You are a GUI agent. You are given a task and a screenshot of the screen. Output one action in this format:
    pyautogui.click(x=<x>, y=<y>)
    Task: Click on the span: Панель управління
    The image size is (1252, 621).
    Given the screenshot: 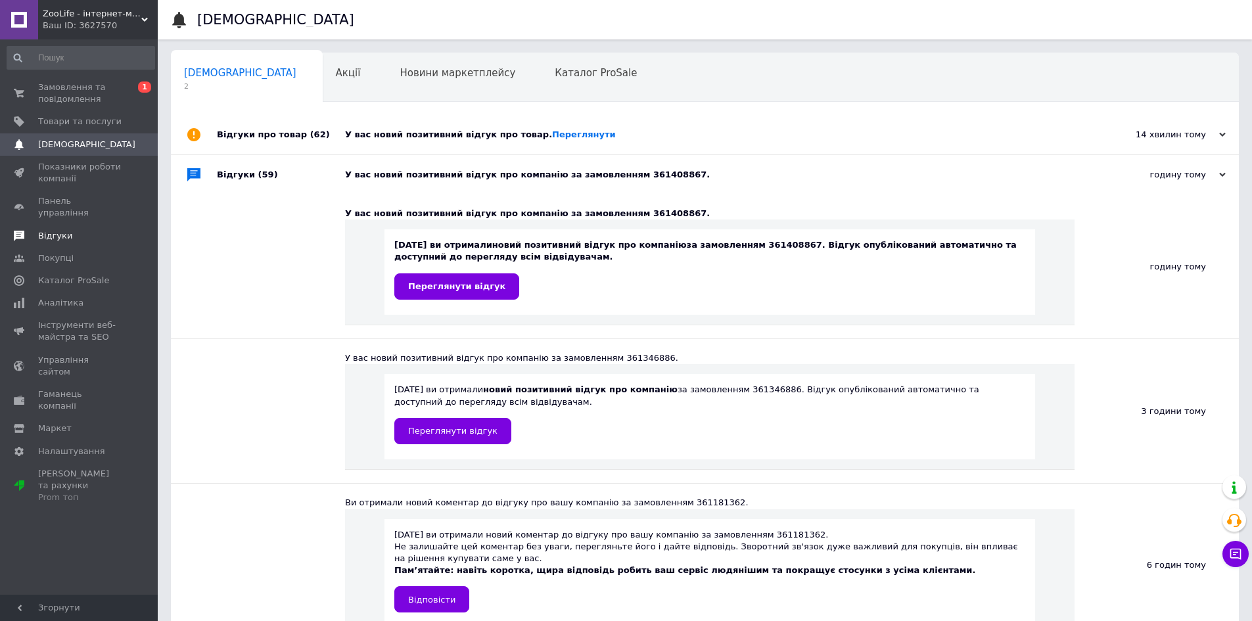 What is the action you would take?
    pyautogui.click(x=80, y=207)
    